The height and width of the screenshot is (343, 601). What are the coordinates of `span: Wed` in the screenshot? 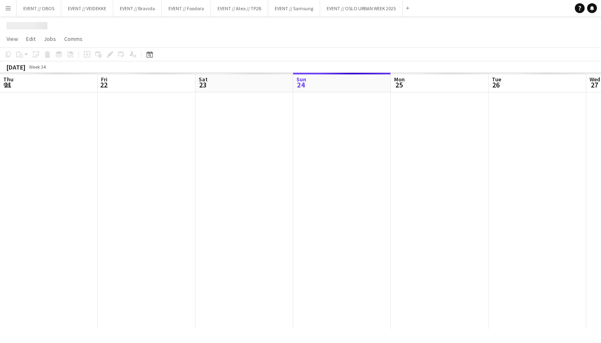 It's located at (595, 79).